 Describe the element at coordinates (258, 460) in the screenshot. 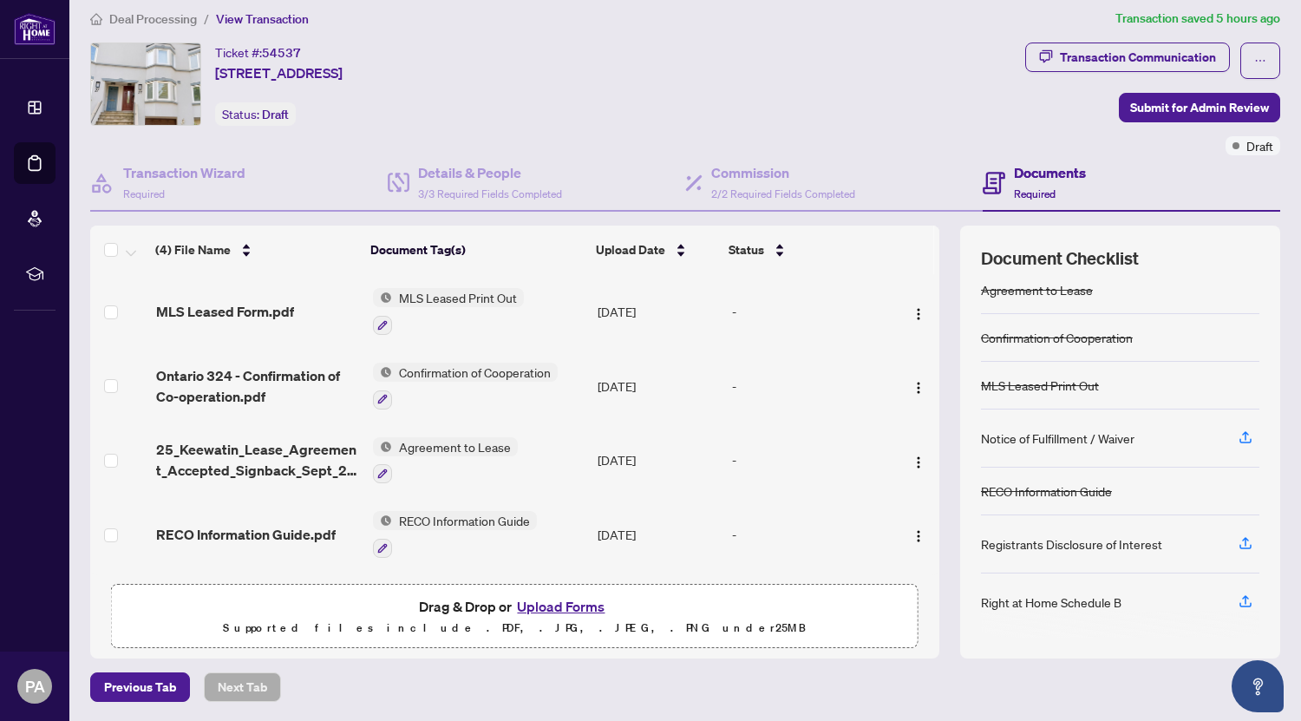

I see `span: 25_Keewatin_Lease_Agreement_Accepted_Signback_Sept_23_2025.pdf` at that location.